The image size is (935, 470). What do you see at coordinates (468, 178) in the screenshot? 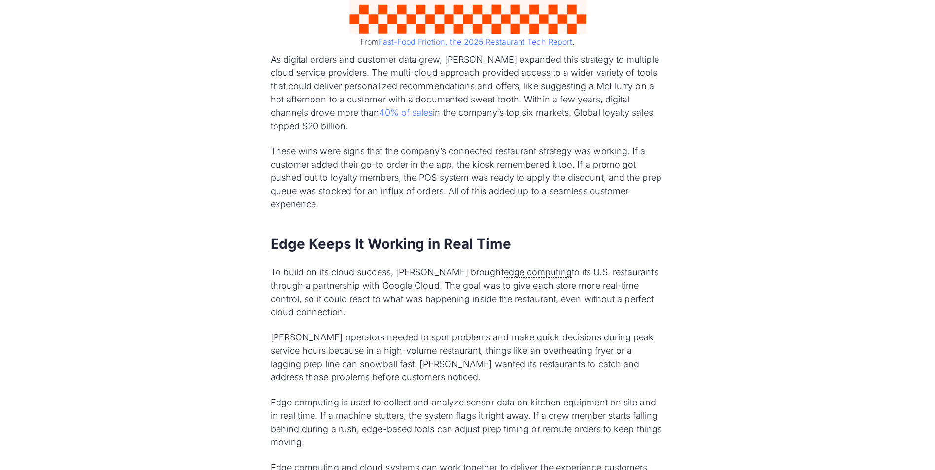
I see `p: These wins were signs that the company’s connected restaurant strategy was working. If a customer...` at bounding box center [468, 178].